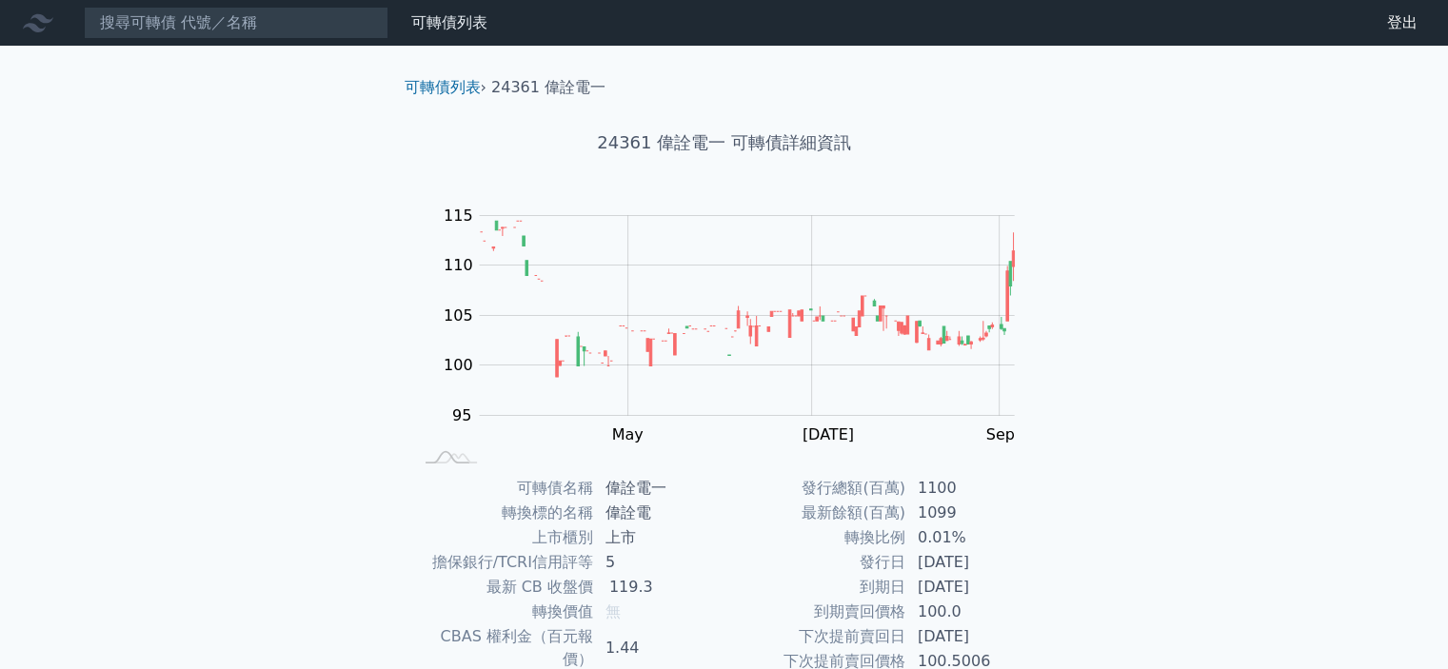 This screenshot has height=669, width=1448. I want to click on td: 轉換比例, so click(815, 538).